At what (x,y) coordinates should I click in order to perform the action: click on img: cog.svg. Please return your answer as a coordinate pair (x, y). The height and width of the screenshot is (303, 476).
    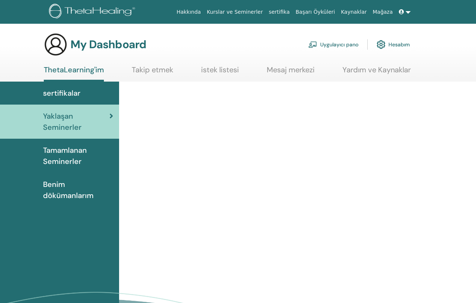
    Looking at the image, I should click on (381, 45).